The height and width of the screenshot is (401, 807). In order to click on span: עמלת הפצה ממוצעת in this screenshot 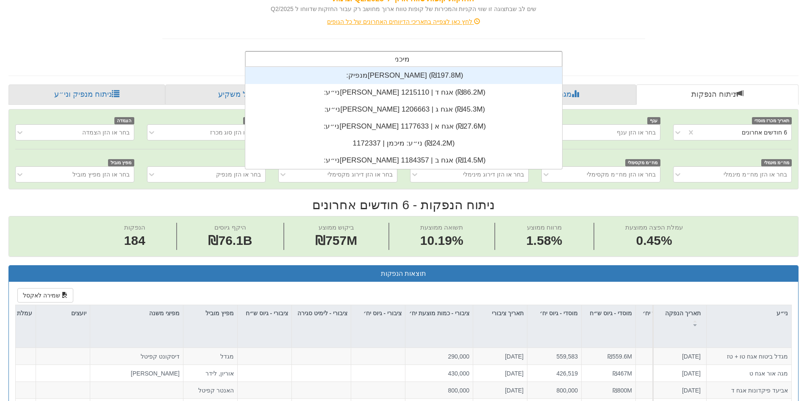, I will do `click(654, 227)`.